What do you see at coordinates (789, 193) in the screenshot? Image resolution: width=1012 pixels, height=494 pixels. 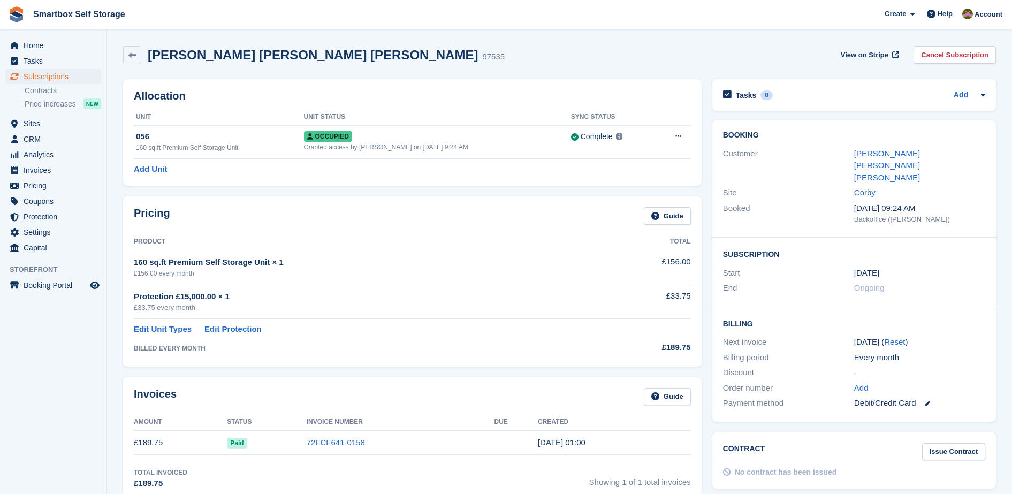 I see `div: Site` at bounding box center [789, 193].